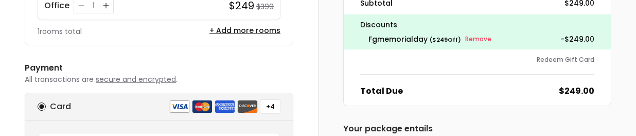 This screenshot has height=136, width=636. I want to click on p: Discounts, so click(477, 25).